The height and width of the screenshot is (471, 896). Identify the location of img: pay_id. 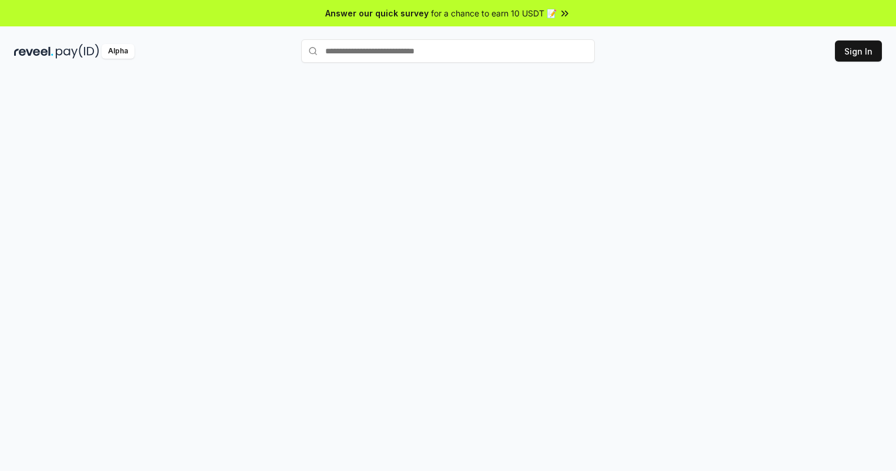
(77, 51).